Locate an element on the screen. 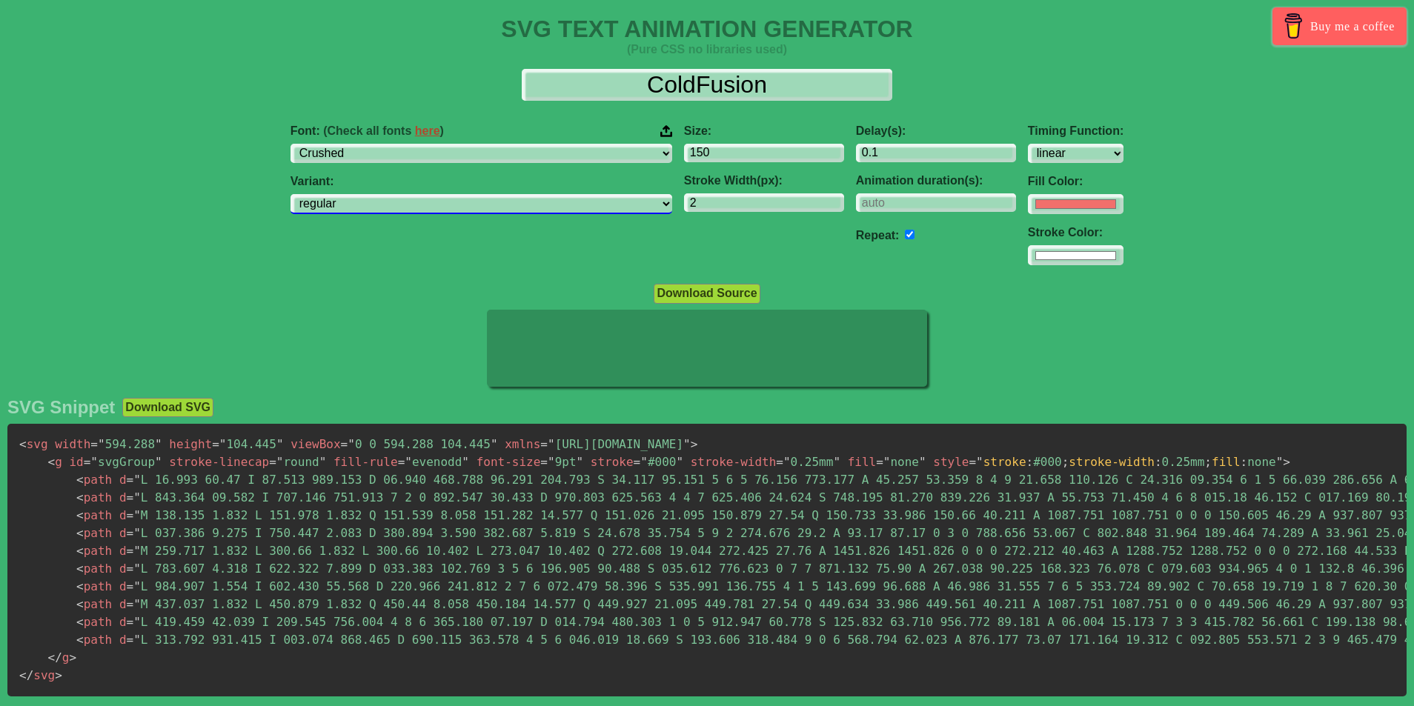 Image resolution: width=1414 pixels, height=706 pixels. span: xmlns is located at coordinates (523, 444).